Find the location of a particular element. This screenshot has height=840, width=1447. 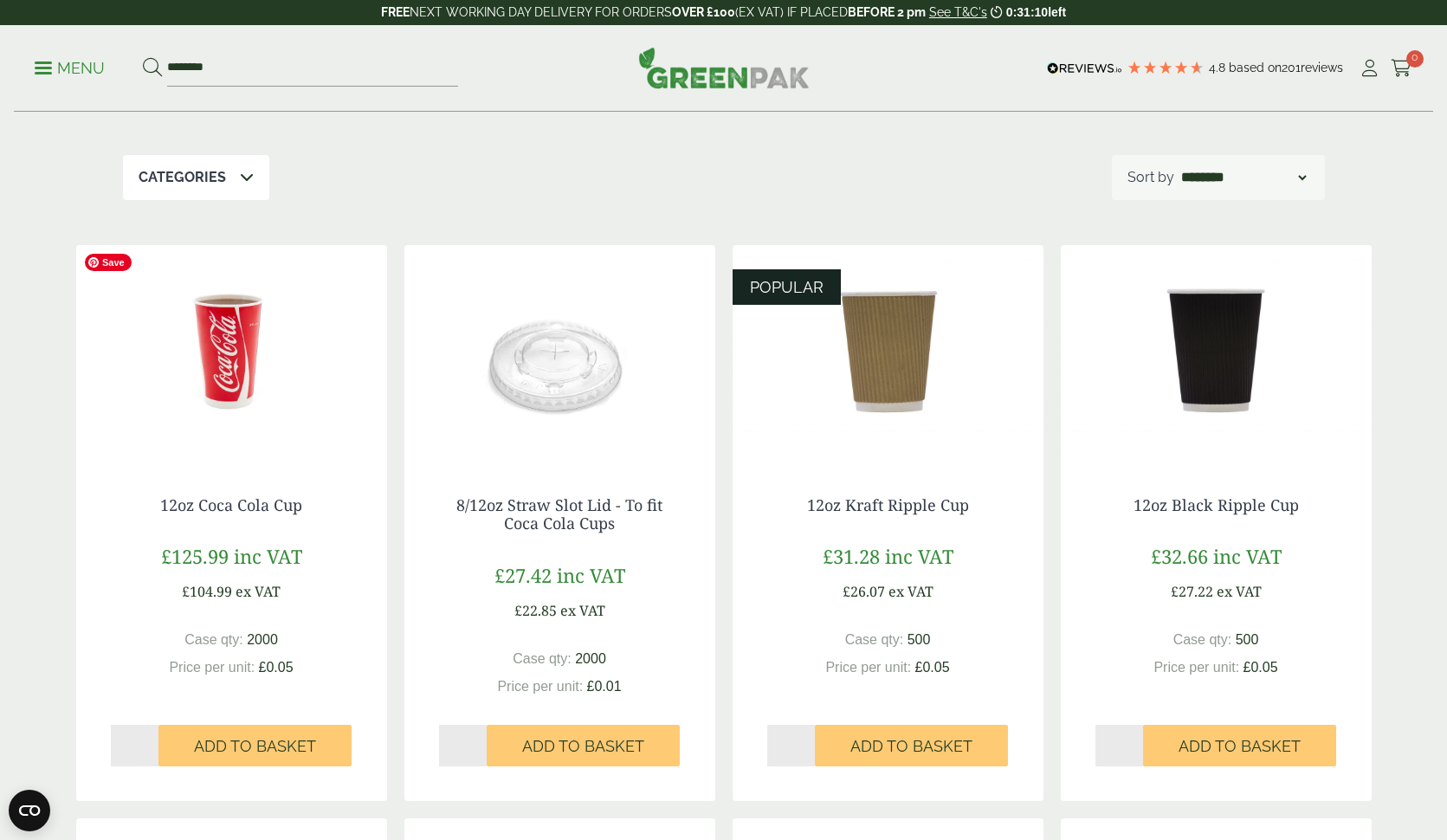

span: 0 is located at coordinates (1415, 58).